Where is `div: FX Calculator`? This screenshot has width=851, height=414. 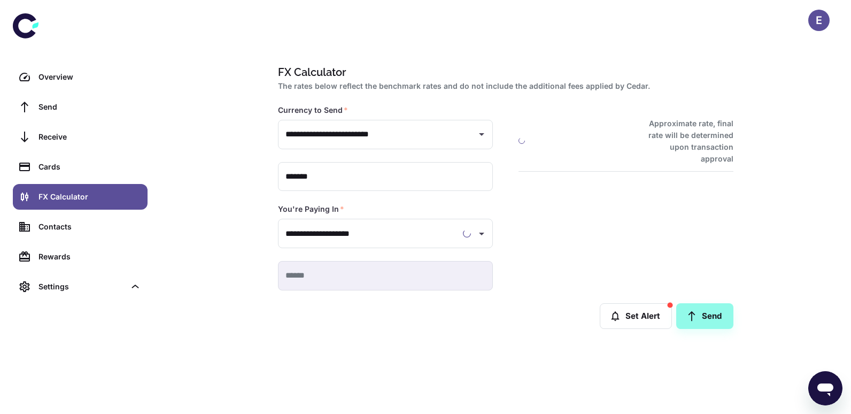 div: FX Calculator is located at coordinates (90, 197).